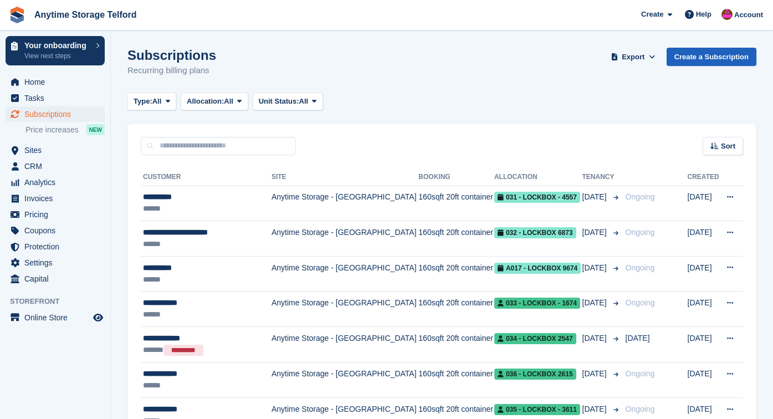 This screenshot has height=419, width=773. I want to click on span: Coupons, so click(58, 230).